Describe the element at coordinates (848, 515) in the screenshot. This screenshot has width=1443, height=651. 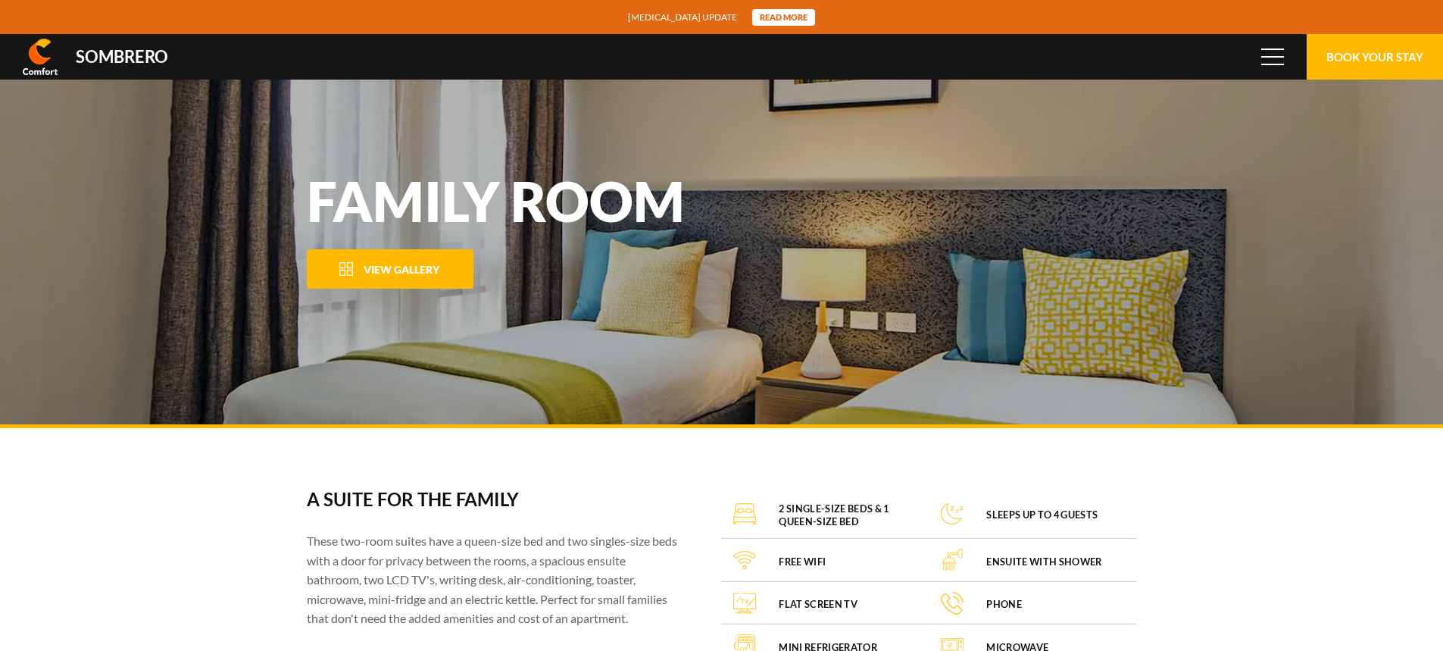
I see `h4: 2 single-size beds & 1 queen-size bed` at that location.